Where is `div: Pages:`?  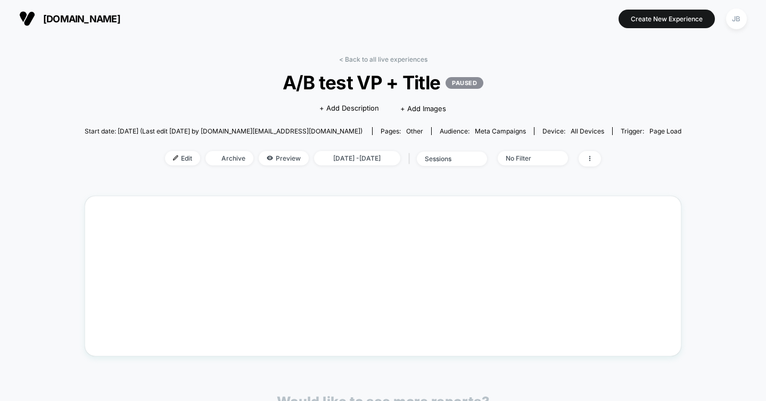
div: Pages: is located at coordinates (402, 131).